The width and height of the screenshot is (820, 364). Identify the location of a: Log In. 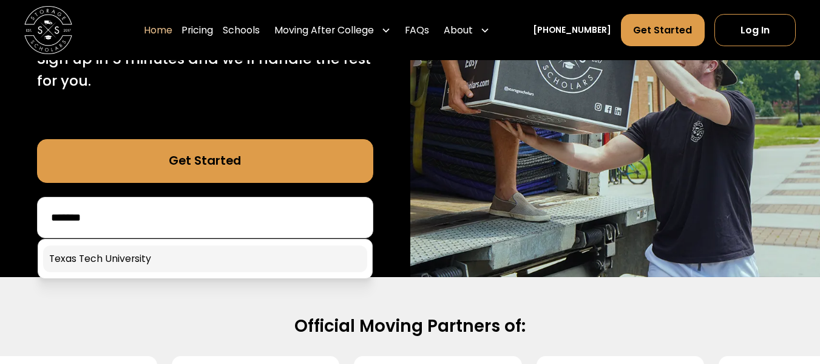
(755, 30).